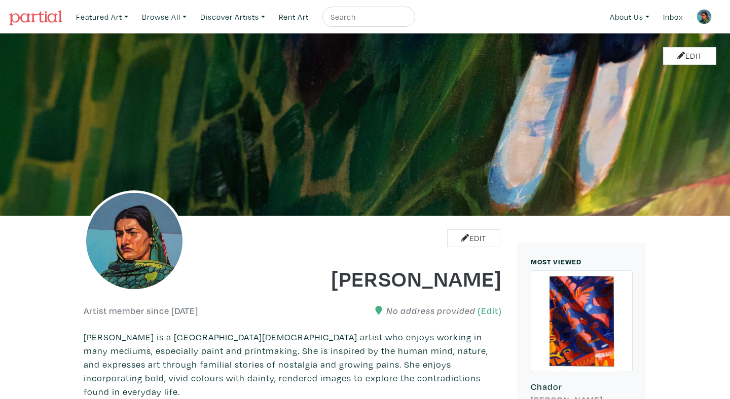 Image resolution: width=730 pixels, height=399 pixels. What do you see at coordinates (629, 17) in the screenshot?
I see `a: About Us` at bounding box center [629, 17].